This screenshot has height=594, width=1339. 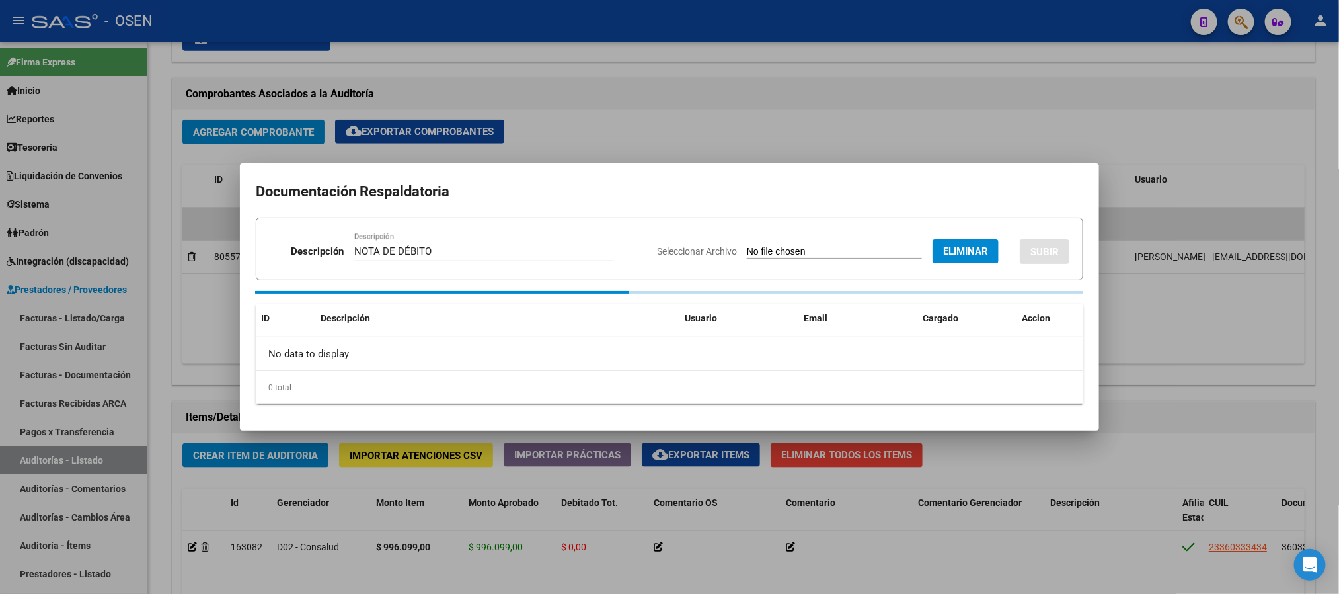 What do you see at coordinates (967, 318) in the screenshot?
I see `datatable-header-cell: Cargado` at bounding box center [967, 318].